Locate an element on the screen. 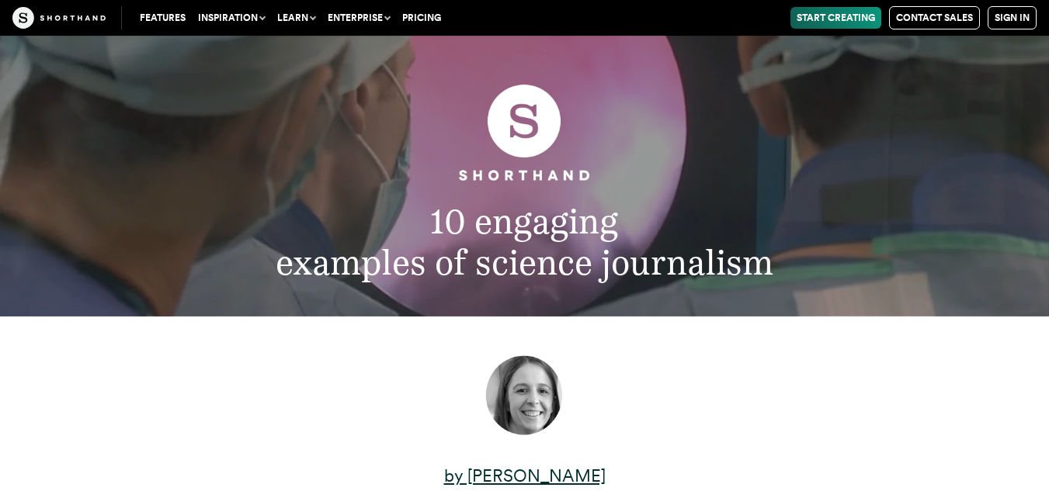 The image size is (1049, 491). h2: 10 engaging examples of science journalism is located at coordinates (524, 242).